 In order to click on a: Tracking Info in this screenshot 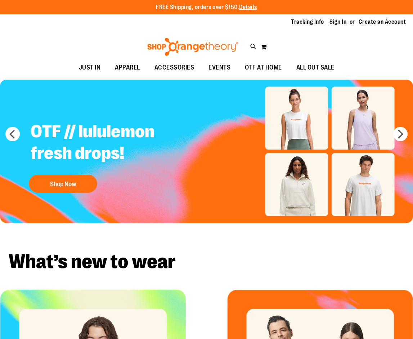, I will do `click(308, 22)`.